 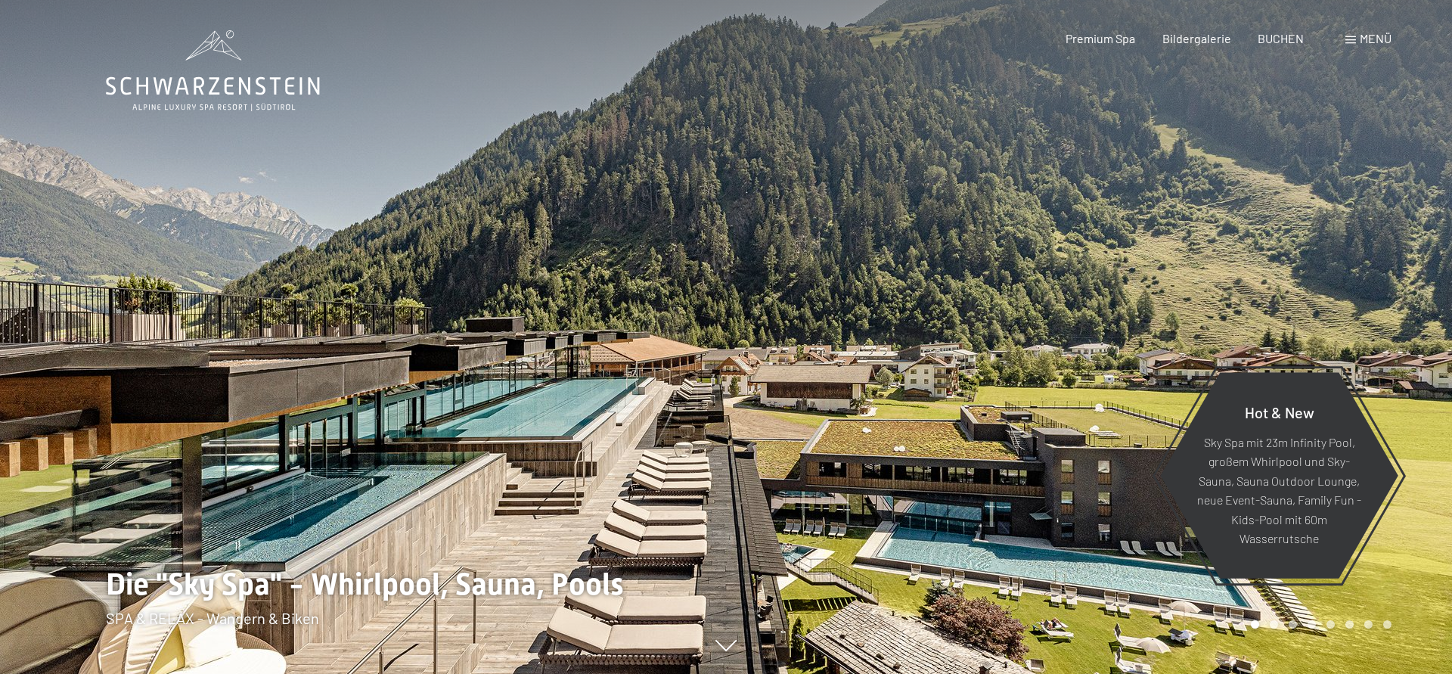 What do you see at coordinates (1330, 624) in the screenshot?
I see `div: Carousel Page 5` at bounding box center [1330, 624].